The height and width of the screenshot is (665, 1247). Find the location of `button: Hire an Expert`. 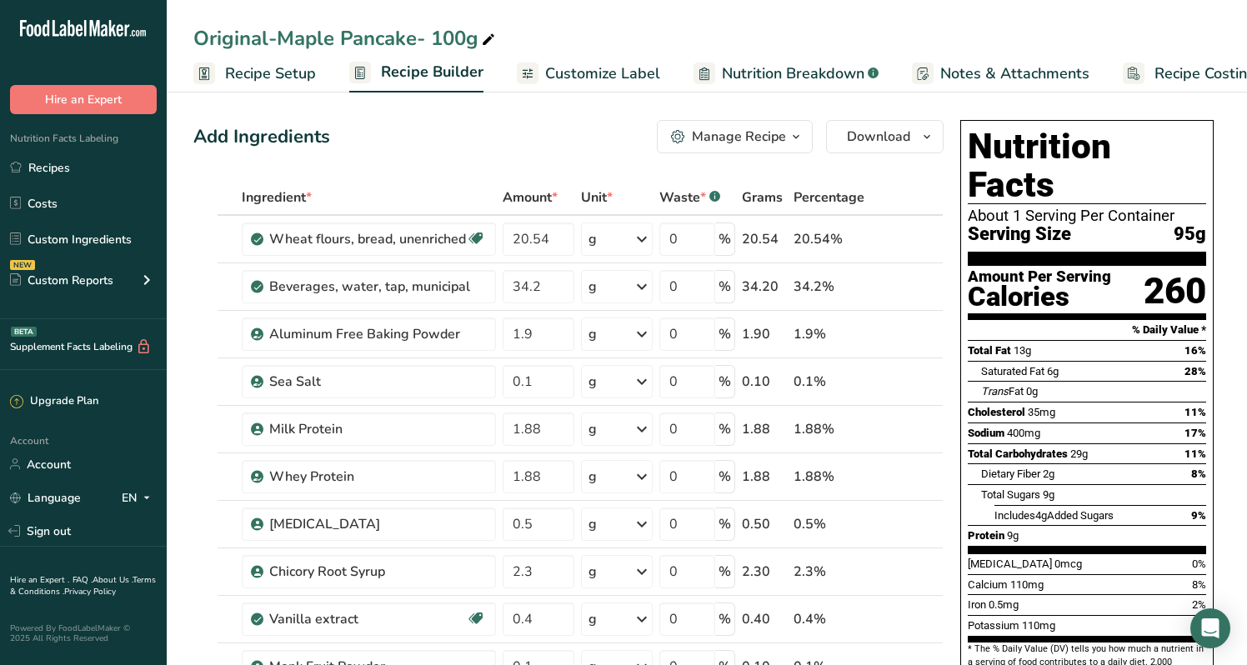

button: Hire an Expert is located at coordinates (83, 99).